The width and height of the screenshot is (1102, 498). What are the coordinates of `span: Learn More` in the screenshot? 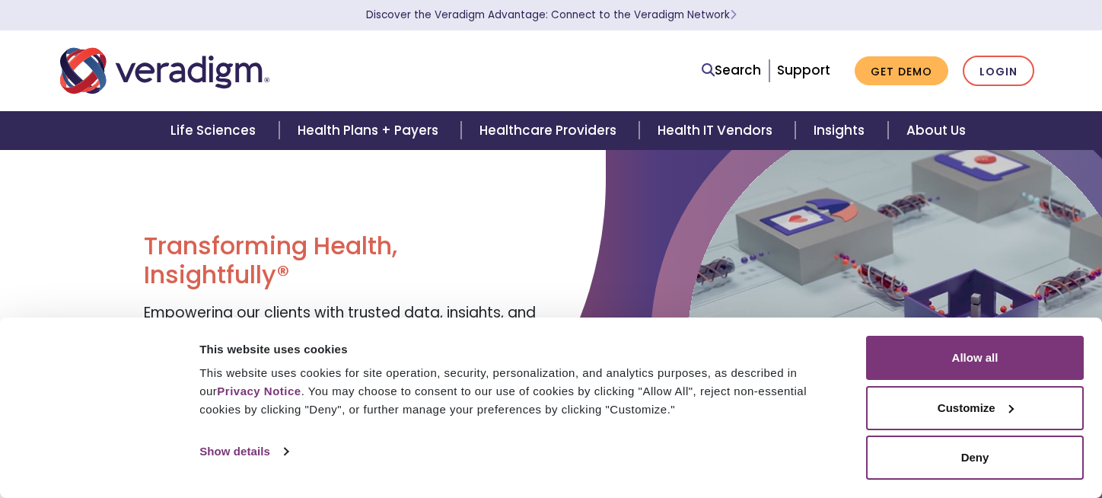 It's located at (733, 14).